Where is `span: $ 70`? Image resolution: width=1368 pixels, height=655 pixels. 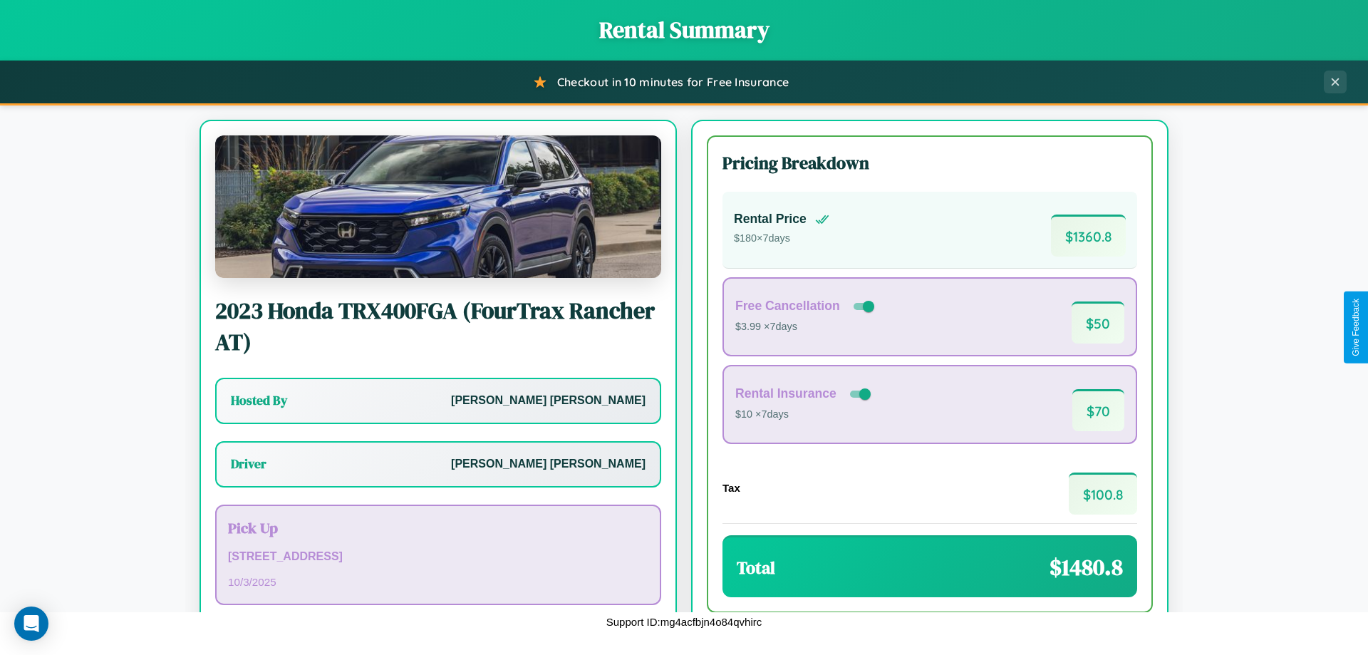
span: $ 70 is located at coordinates (1098, 410).